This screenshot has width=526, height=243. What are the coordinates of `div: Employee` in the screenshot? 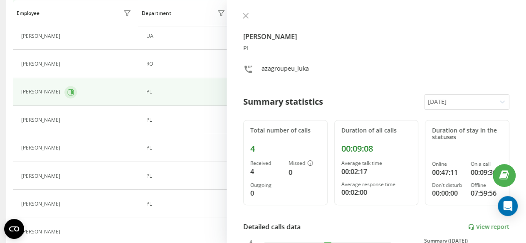 It's located at (28, 13).